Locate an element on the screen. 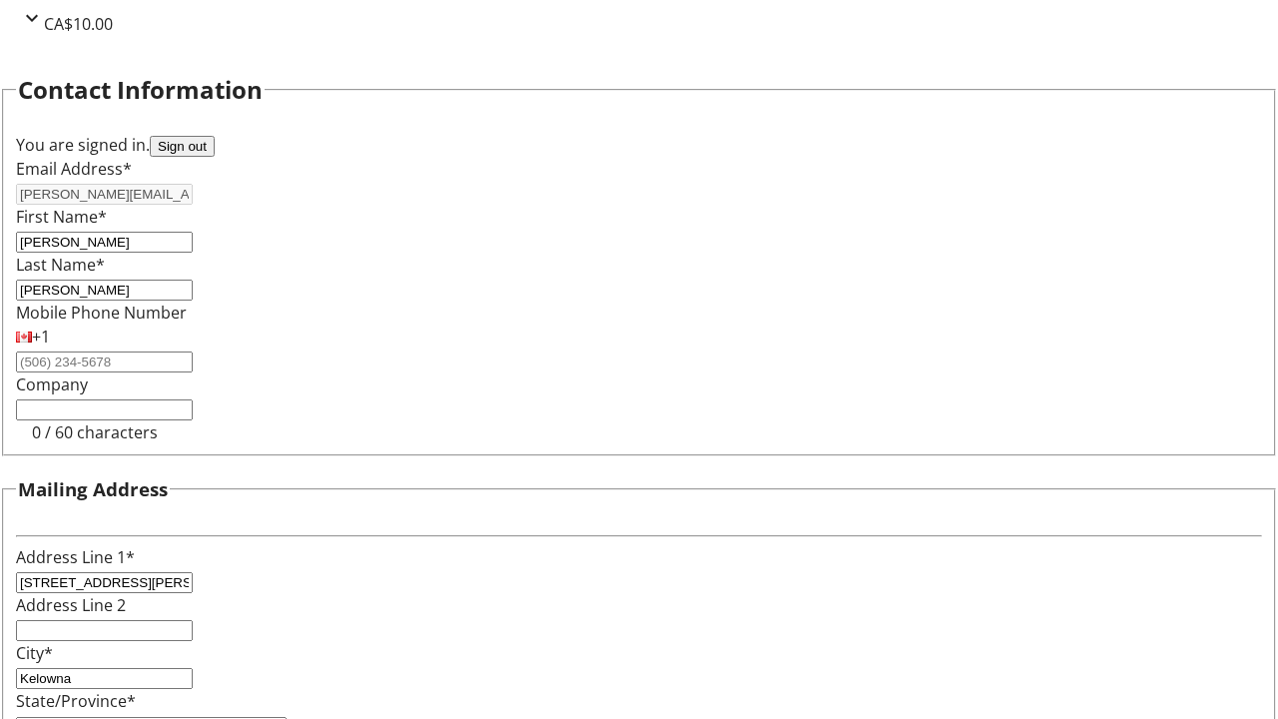 This screenshot has width=1278, height=719. label: Email Address* is located at coordinates (74, 169).